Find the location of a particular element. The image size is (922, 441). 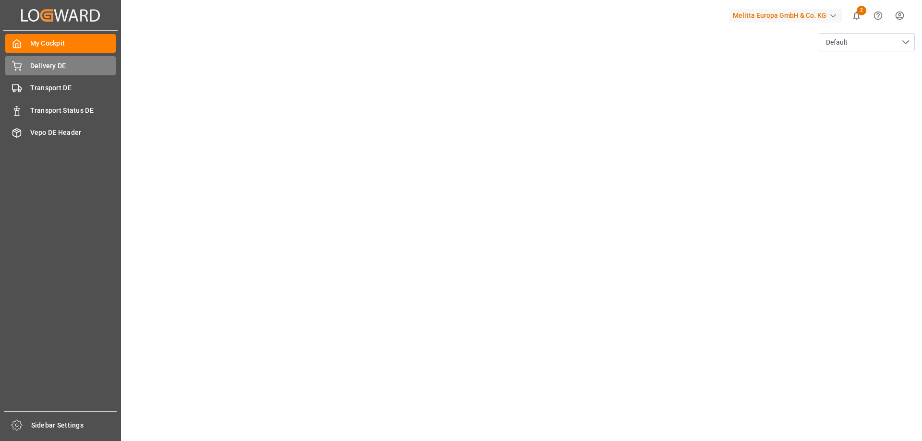

a: Vepo DE Header is located at coordinates (60, 133).